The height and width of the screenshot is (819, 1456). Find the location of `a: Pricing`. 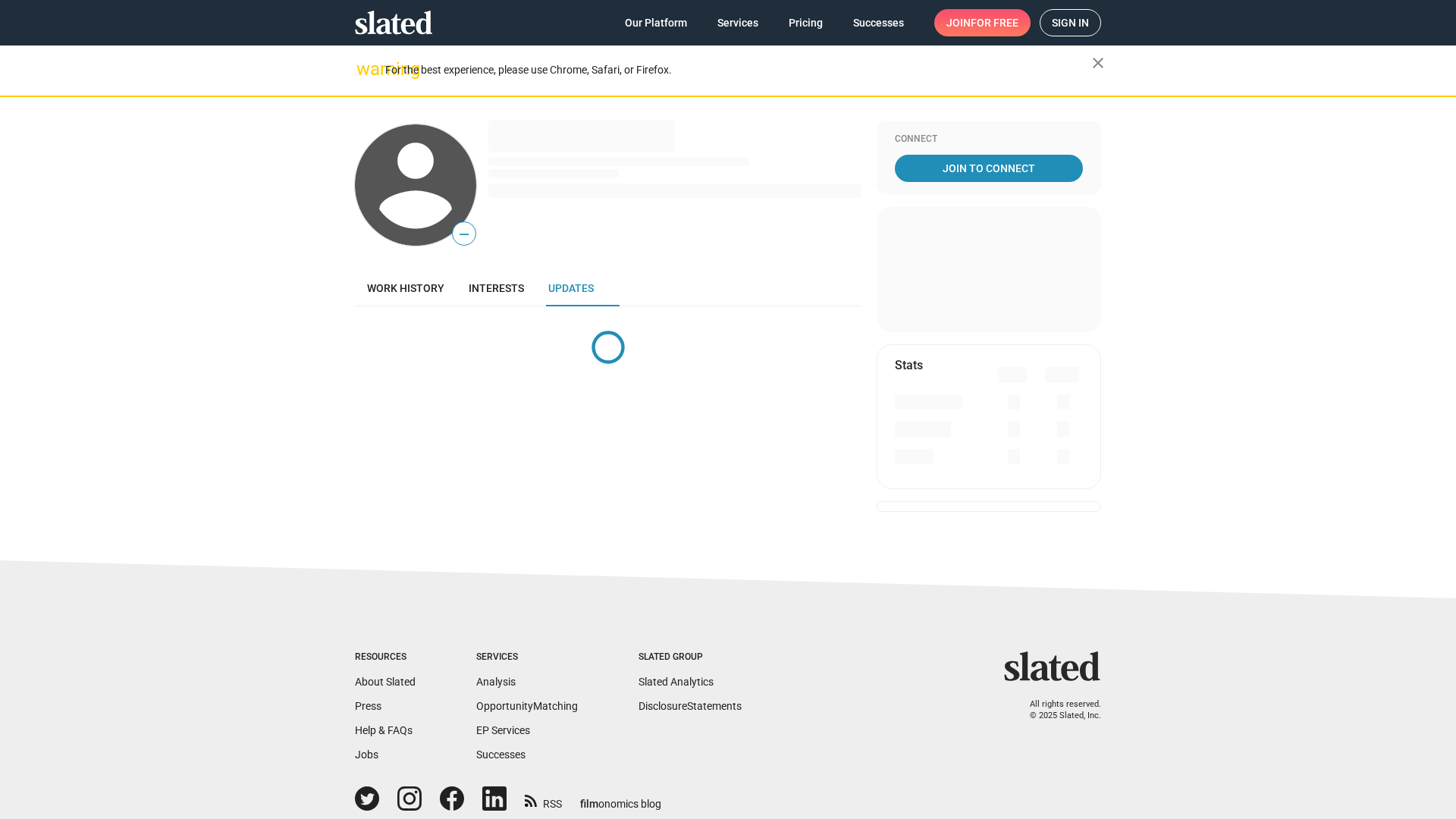

a: Pricing is located at coordinates (806, 23).